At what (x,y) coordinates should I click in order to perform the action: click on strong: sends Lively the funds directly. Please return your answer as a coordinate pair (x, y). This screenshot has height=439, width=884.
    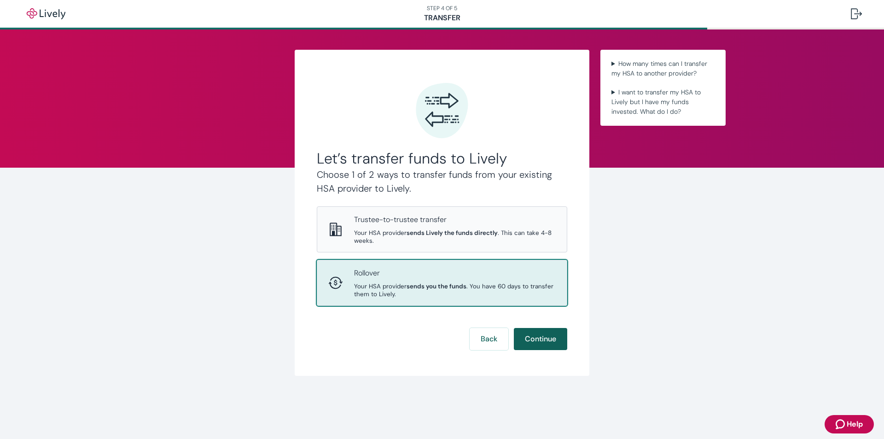
    Looking at the image, I should click on (452, 232).